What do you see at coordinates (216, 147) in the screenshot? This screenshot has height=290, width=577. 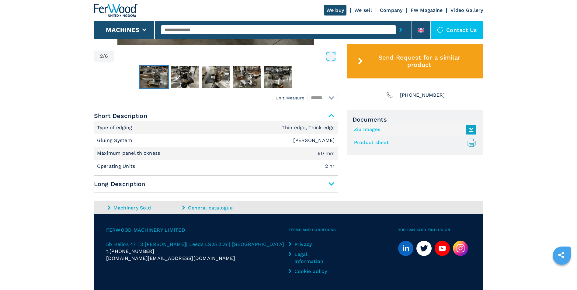 I see `div: Short Description` at bounding box center [216, 147].